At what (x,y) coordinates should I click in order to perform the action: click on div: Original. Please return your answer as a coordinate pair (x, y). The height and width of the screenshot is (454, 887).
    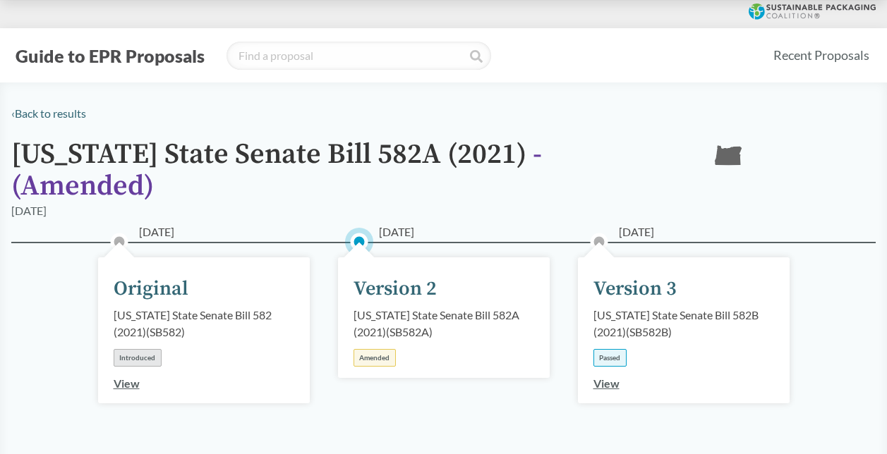
    Looking at the image, I should click on (151, 289).